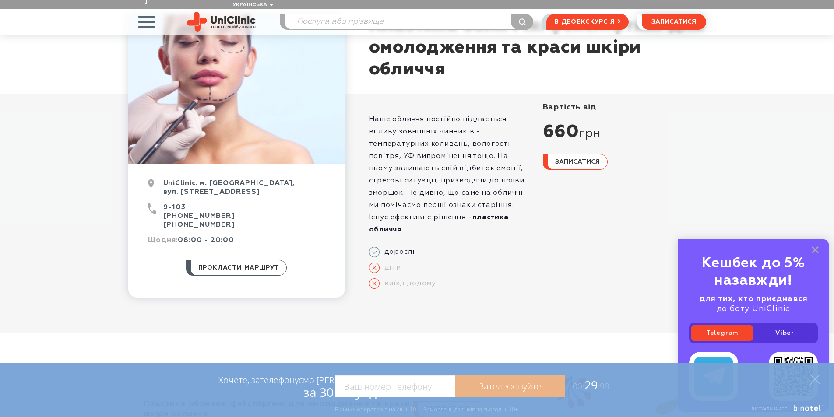 The height and width of the screenshot is (417, 834). Describe the element at coordinates (408, 284) in the screenshot. I see `span: виїзд додому` at that location.